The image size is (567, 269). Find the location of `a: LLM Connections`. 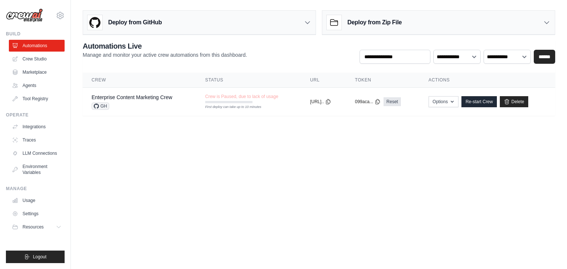

a: LLM Connections is located at coordinates (37, 154).